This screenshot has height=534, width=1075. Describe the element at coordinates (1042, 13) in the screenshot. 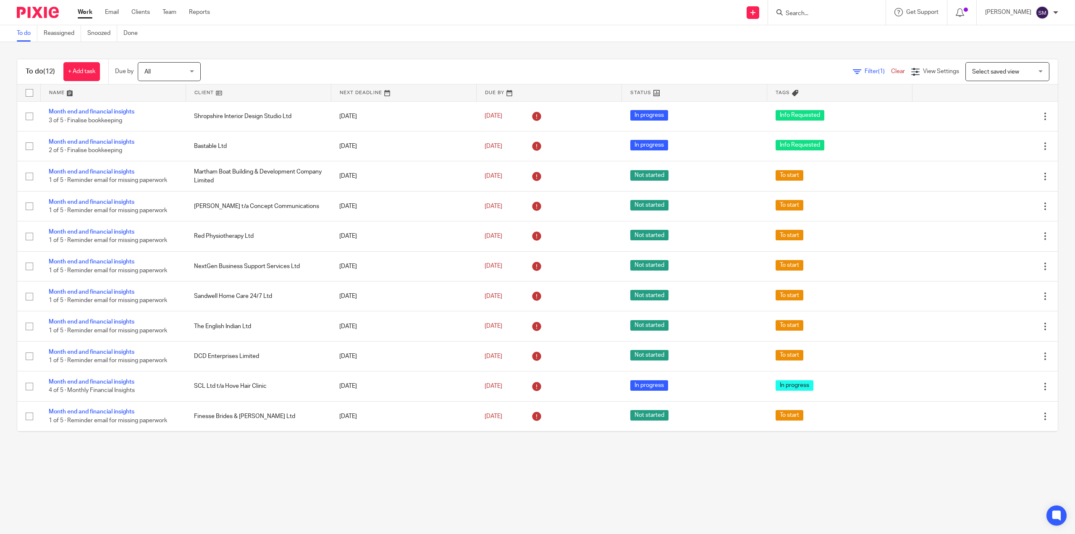

I see `img: svg%3E` at that location.